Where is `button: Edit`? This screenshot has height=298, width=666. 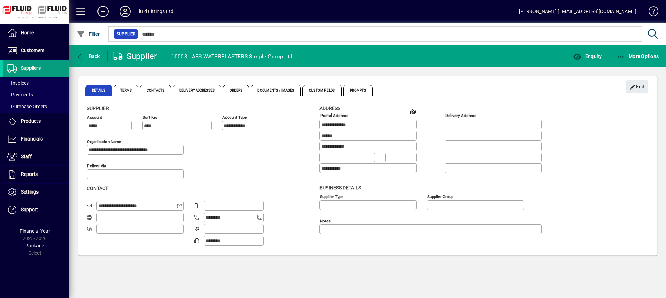
button: Edit is located at coordinates (637, 87).